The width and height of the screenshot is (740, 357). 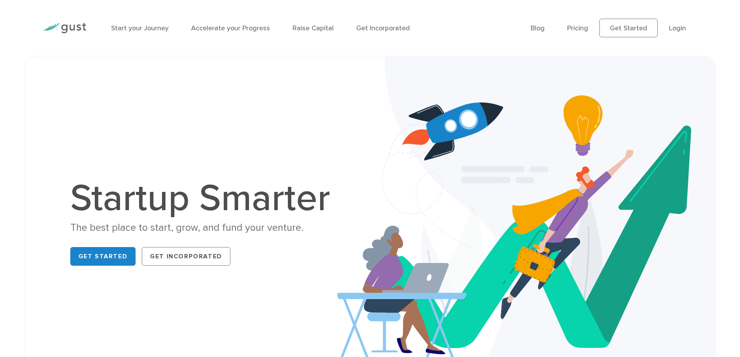 I want to click on a: Pricing, so click(x=578, y=28).